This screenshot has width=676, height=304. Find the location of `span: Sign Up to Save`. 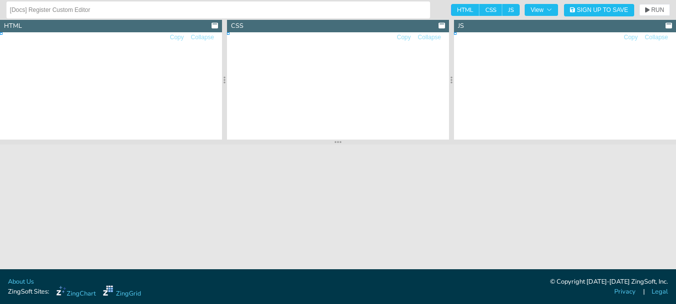

span: Sign Up to Save is located at coordinates (602, 10).